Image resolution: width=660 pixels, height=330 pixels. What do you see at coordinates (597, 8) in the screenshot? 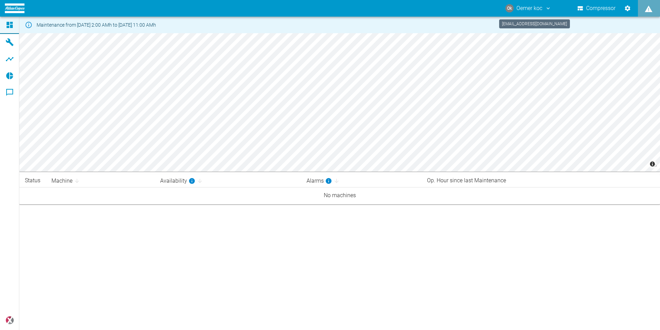
I see `button: Compressor` at bounding box center [597, 8].